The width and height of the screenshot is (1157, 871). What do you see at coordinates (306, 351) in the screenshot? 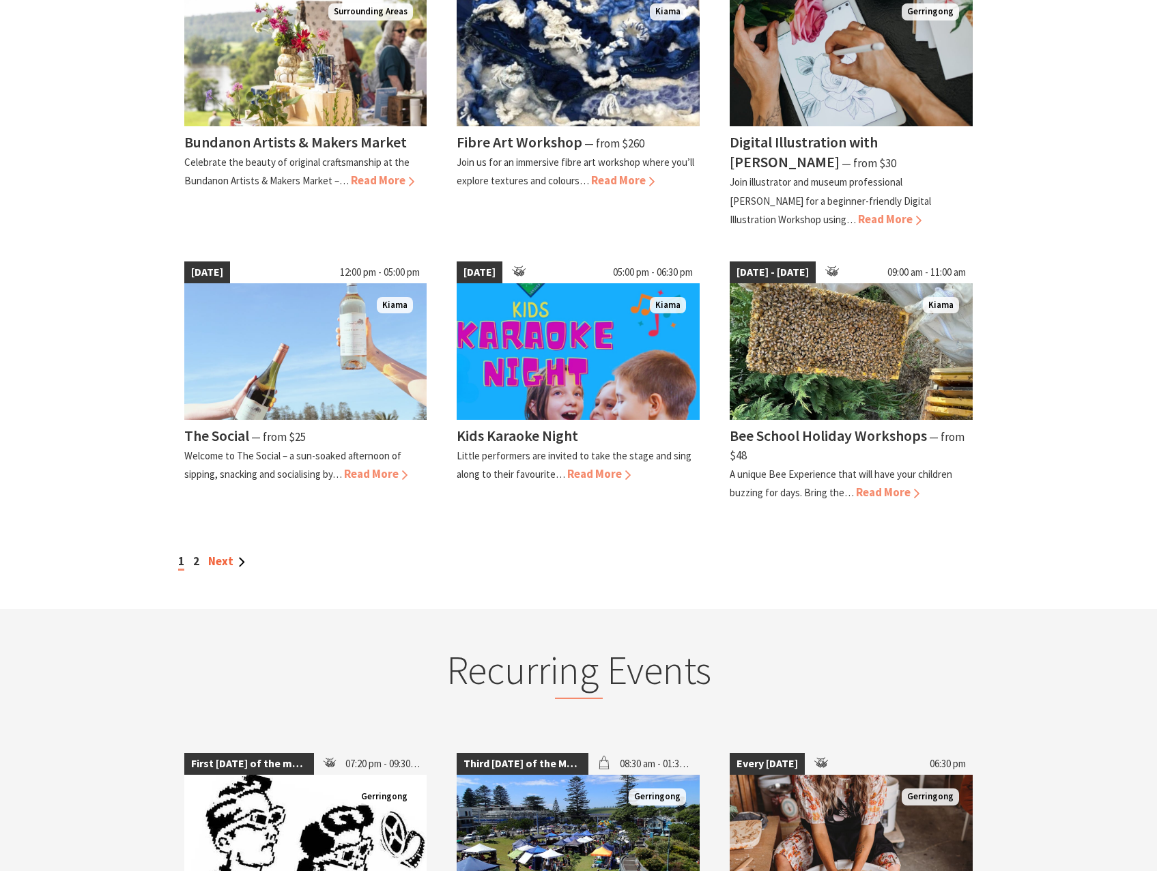
I see `img: The Social` at bounding box center [306, 351].